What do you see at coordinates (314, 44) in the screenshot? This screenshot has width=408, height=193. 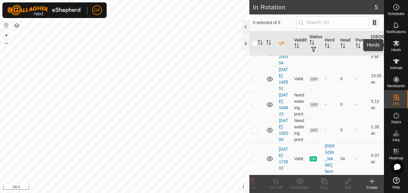 I see `th: Status` at bounding box center [314, 44].